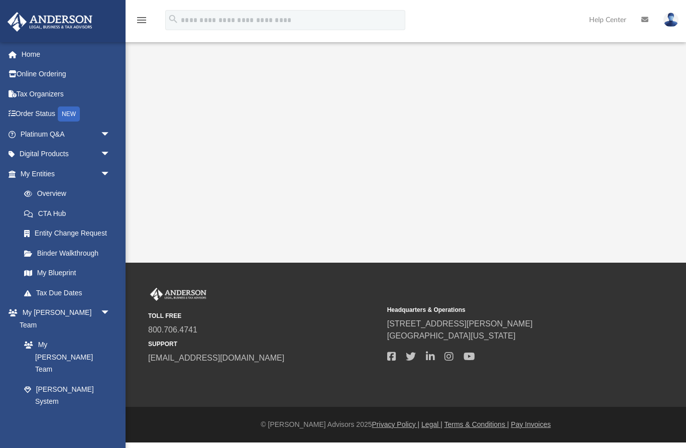 Image resolution: width=686 pixels, height=448 pixels. I want to click on a: My Blueprint, so click(67, 273).